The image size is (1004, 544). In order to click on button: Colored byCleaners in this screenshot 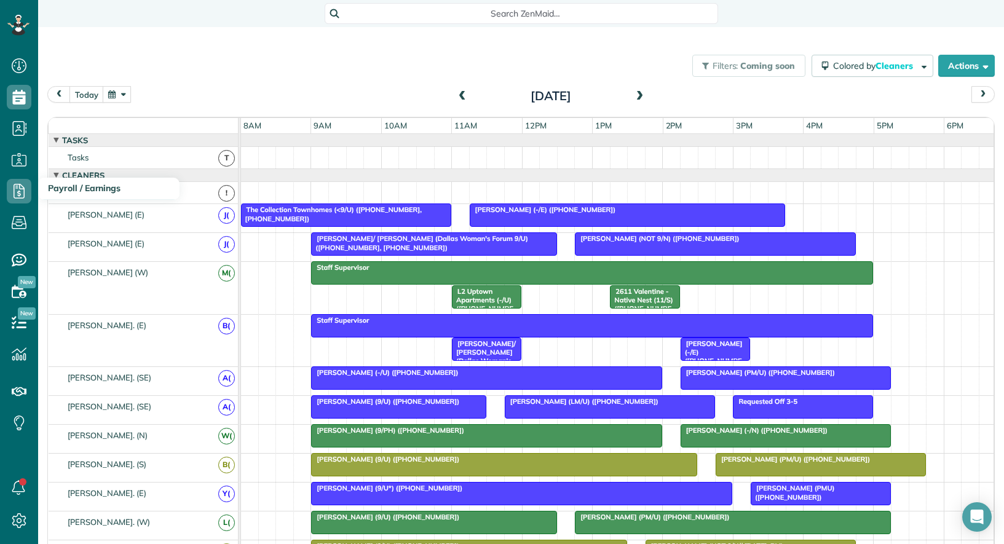, I will do `click(872, 66)`.